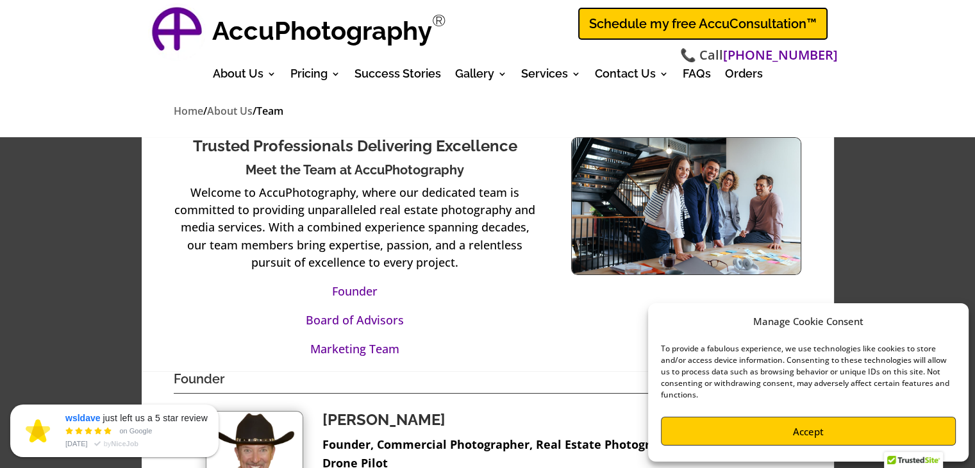  What do you see at coordinates (315, 76) in the screenshot?
I see `a: Pricing` at bounding box center [315, 76].